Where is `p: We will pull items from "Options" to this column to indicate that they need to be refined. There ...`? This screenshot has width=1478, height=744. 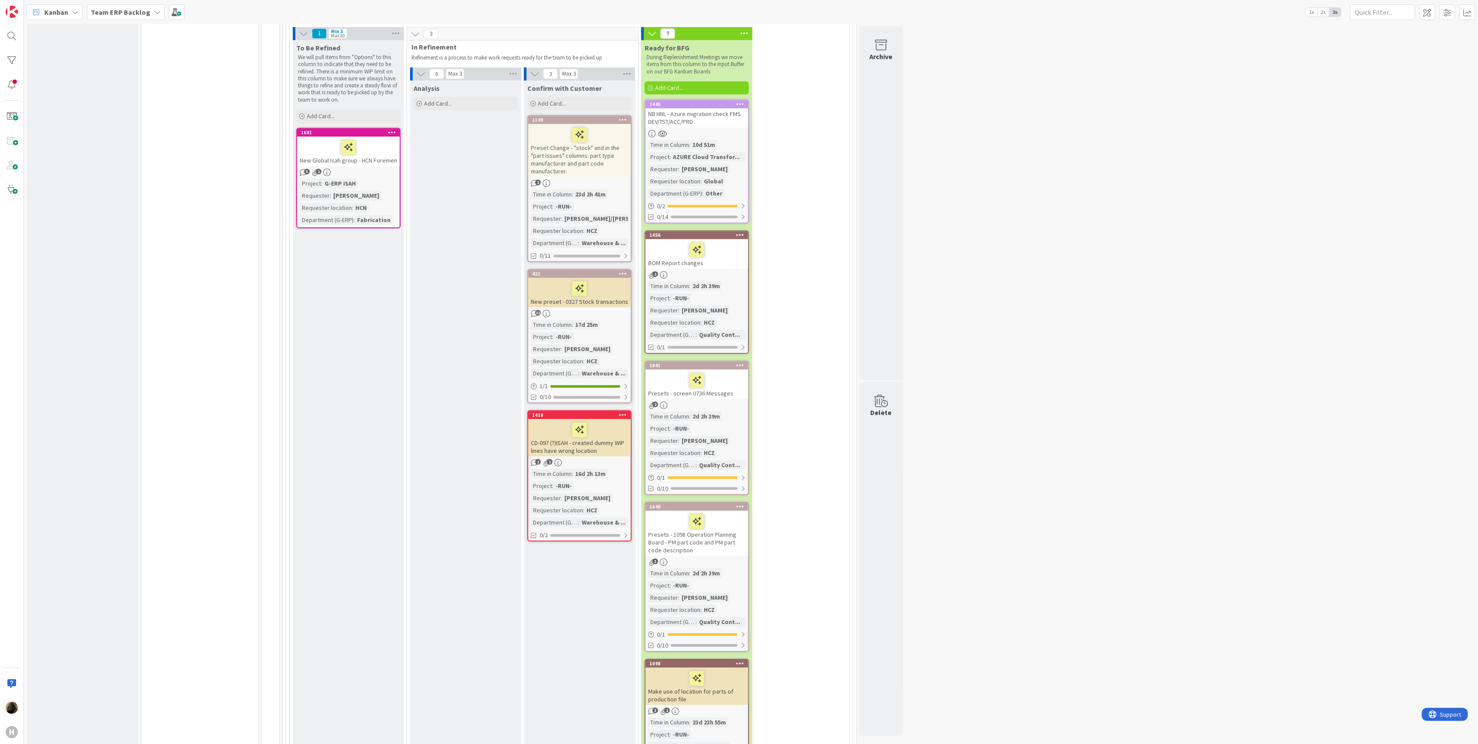 p: We will pull items from "Options" to this column to indicate that they need to be refined. There ... is located at coordinates (348, 79).